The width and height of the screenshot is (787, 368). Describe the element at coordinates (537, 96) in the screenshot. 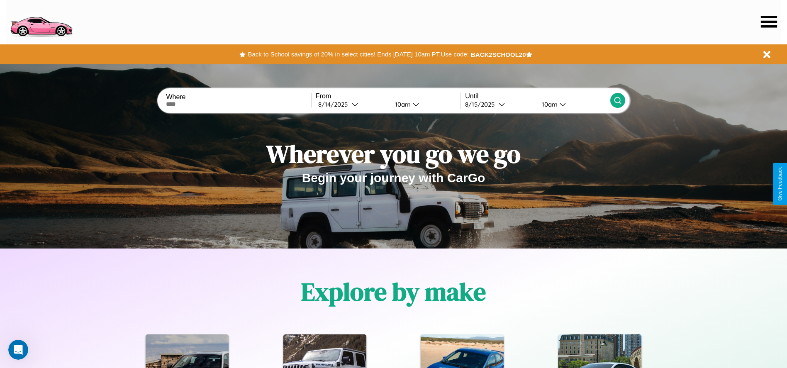

I see `label: Until` at that location.